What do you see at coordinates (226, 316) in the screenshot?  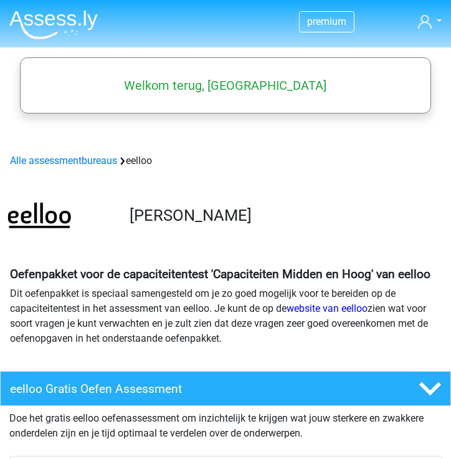 I see `p: Dit oefenpakket is speciaal samengesteld om je zo goed mogelijk voor te bereiden op de capaciteit...` at bounding box center [226, 316].